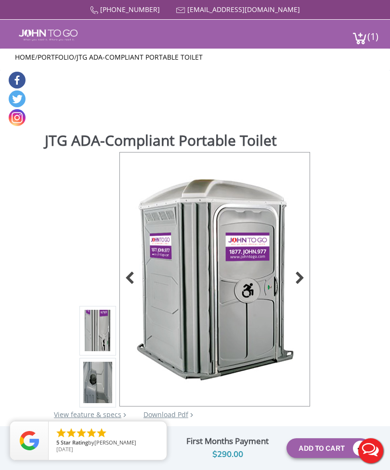 This screenshot has height=470, width=390. What do you see at coordinates (48, 35) in the screenshot?
I see `img: JOHN to go` at bounding box center [48, 35].